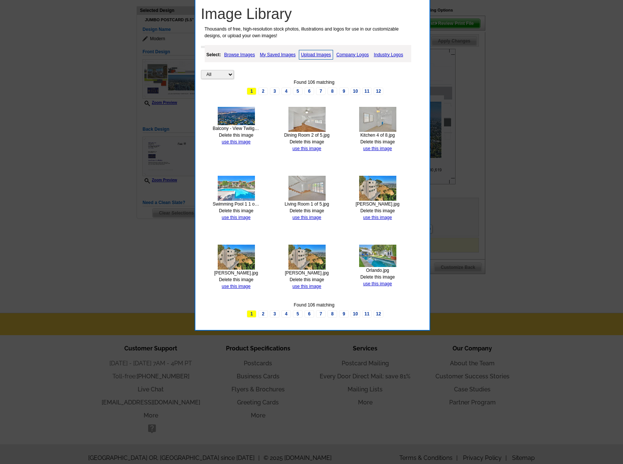  I want to click on img: thumb-66aabd357fcc3.jpg, so click(307, 188).